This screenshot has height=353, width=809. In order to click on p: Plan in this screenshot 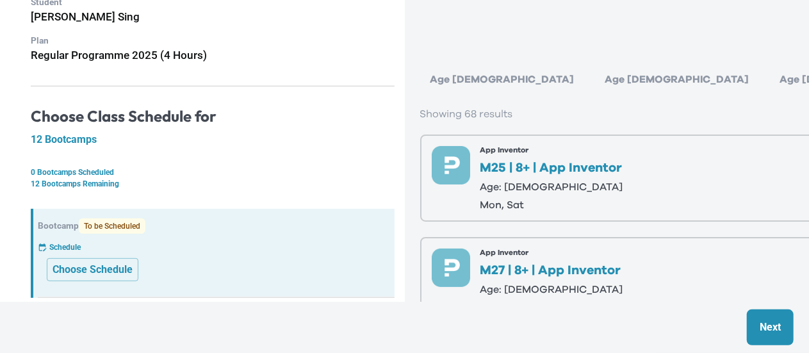, I will do `click(213, 40)`.